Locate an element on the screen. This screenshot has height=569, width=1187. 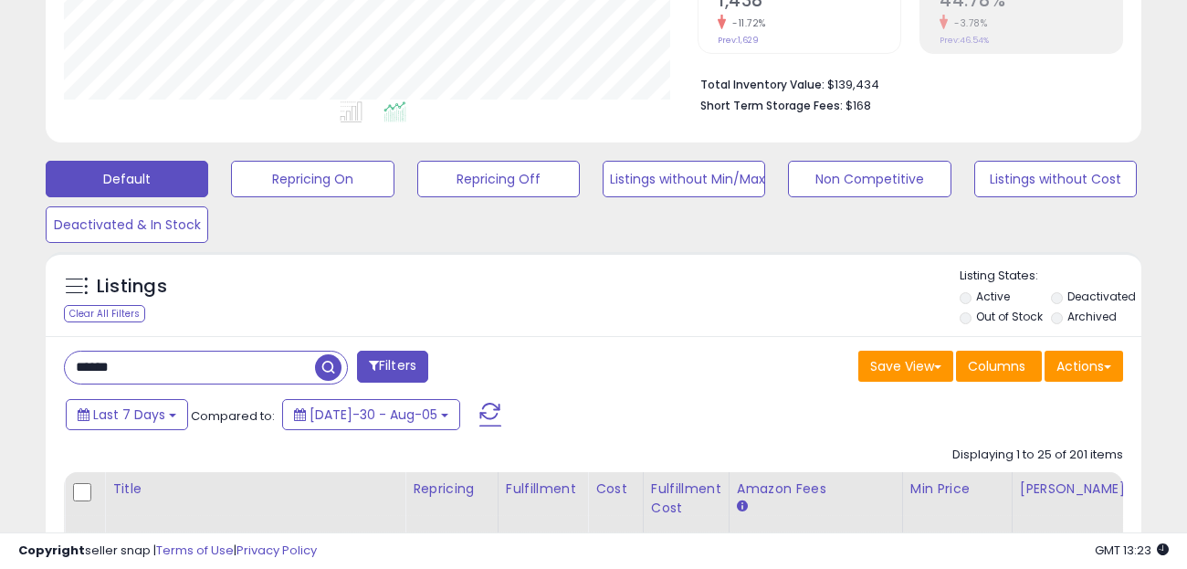
div: Title is located at coordinates (255, 489).